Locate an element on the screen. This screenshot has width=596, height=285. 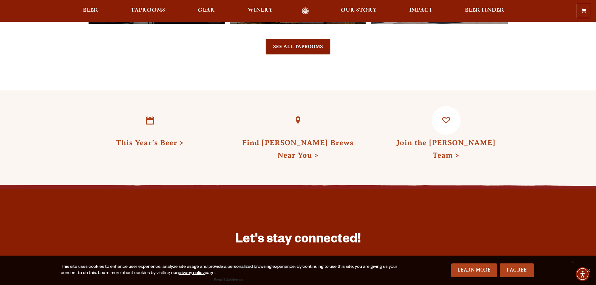
a: See All Taprooms is located at coordinates (298, 47).